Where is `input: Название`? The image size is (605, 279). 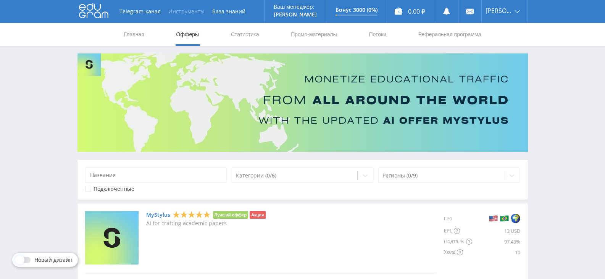
input: Название is located at coordinates (156, 175).